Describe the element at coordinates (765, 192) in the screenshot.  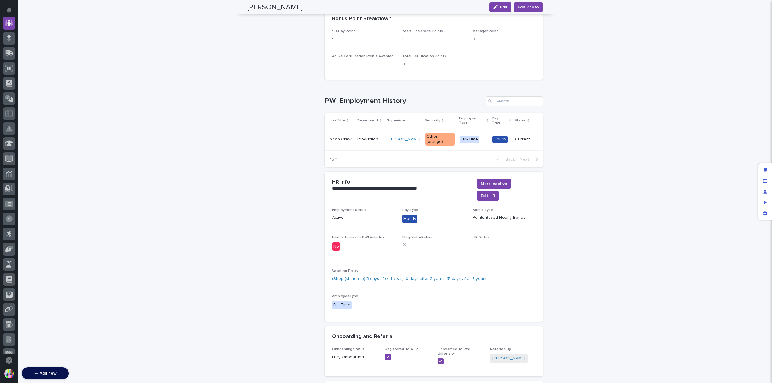
I see `div: Manage users` at that location.